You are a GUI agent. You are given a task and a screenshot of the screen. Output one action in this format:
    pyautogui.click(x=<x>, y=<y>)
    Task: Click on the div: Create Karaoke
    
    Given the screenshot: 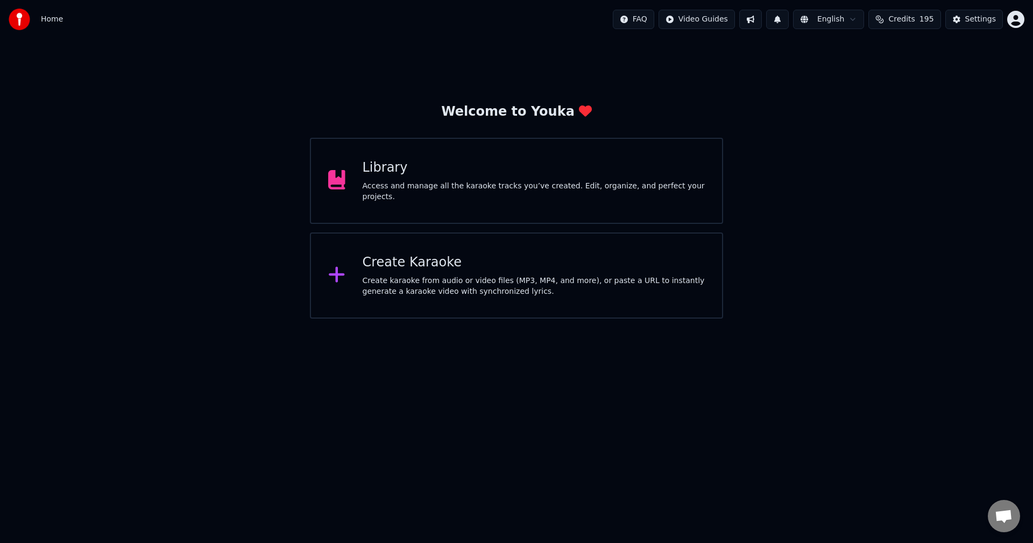 What is the action you would take?
    pyautogui.click(x=534, y=262)
    